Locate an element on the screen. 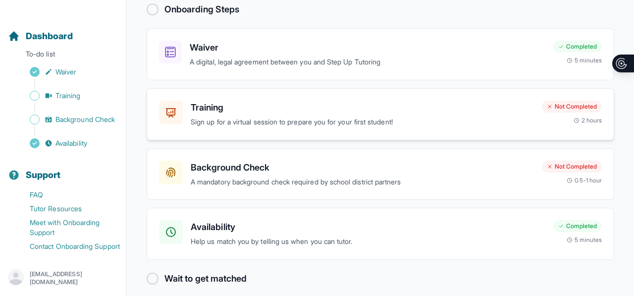 This screenshot has width=634, height=296. a: WaiverA digital, legal agreement between you and Step Up TutoringCompleted5 minutes is located at coordinates (381, 54).